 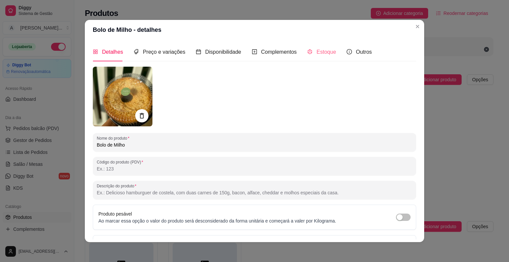 I want to click on span: plus-square, so click(x=254, y=52).